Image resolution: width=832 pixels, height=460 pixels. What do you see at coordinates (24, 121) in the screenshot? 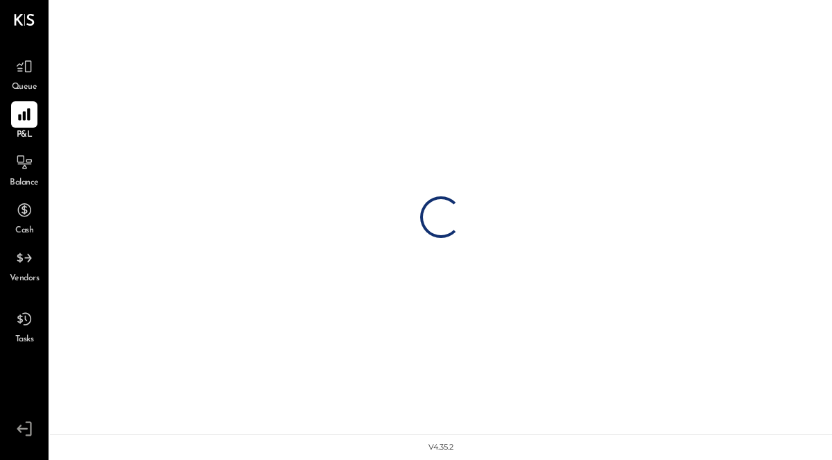
I see `a: P&L` at bounding box center [24, 121].